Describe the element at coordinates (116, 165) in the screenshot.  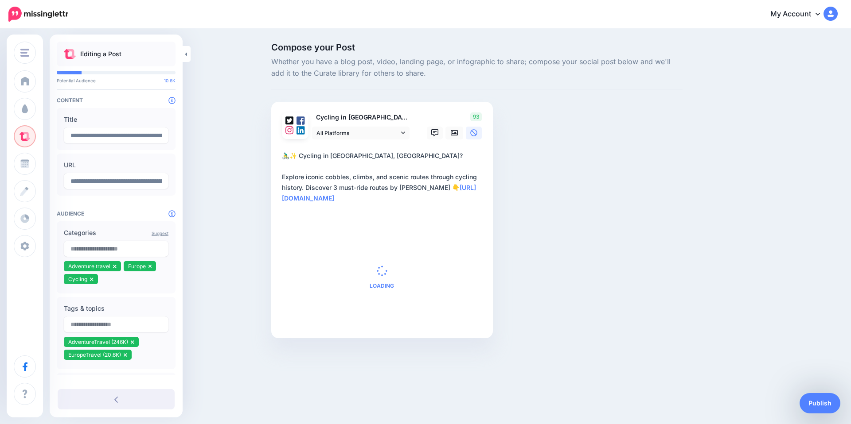
I see `label: URL` at that location.